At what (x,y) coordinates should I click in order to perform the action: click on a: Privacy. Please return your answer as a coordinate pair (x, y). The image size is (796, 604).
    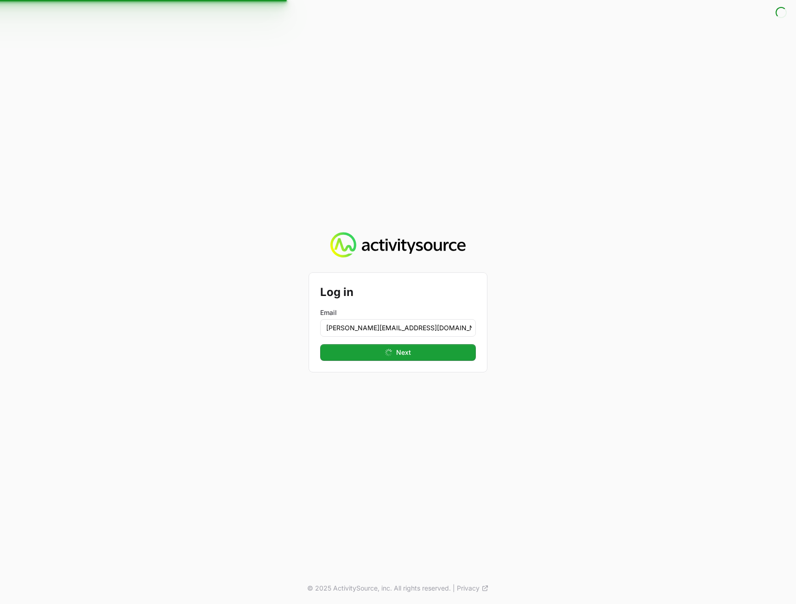
    Looking at the image, I should click on (473, 589).